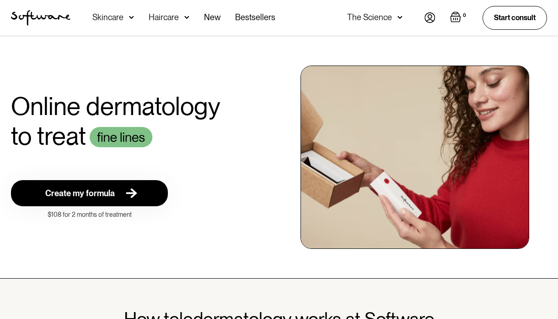 The height and width of the screenshot is (319, 558). Describe the element at coordinates (459, 18) in the screenshot. I see `a: Open empty cart` at that location.